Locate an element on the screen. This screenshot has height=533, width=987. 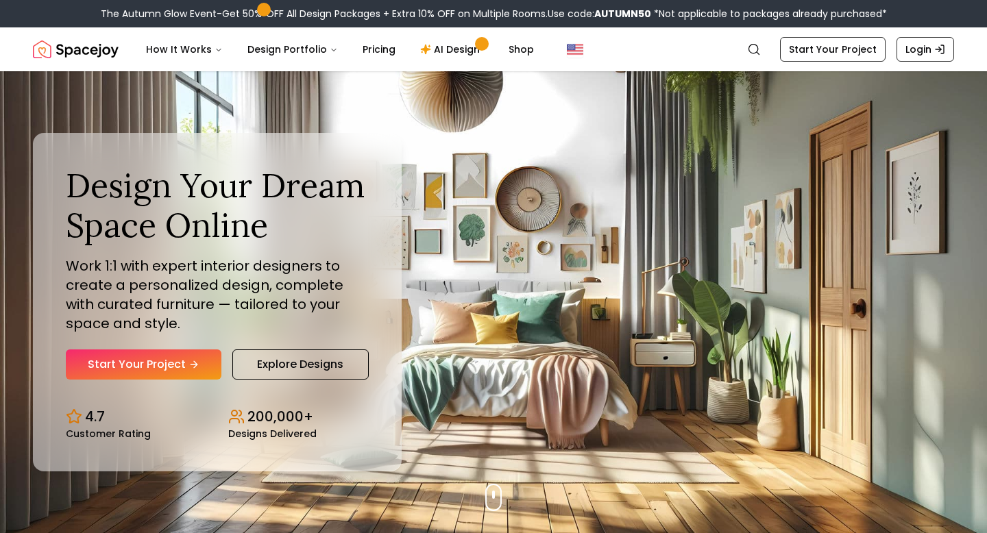
small: Customer Rating is located at coordinates (108, 434).